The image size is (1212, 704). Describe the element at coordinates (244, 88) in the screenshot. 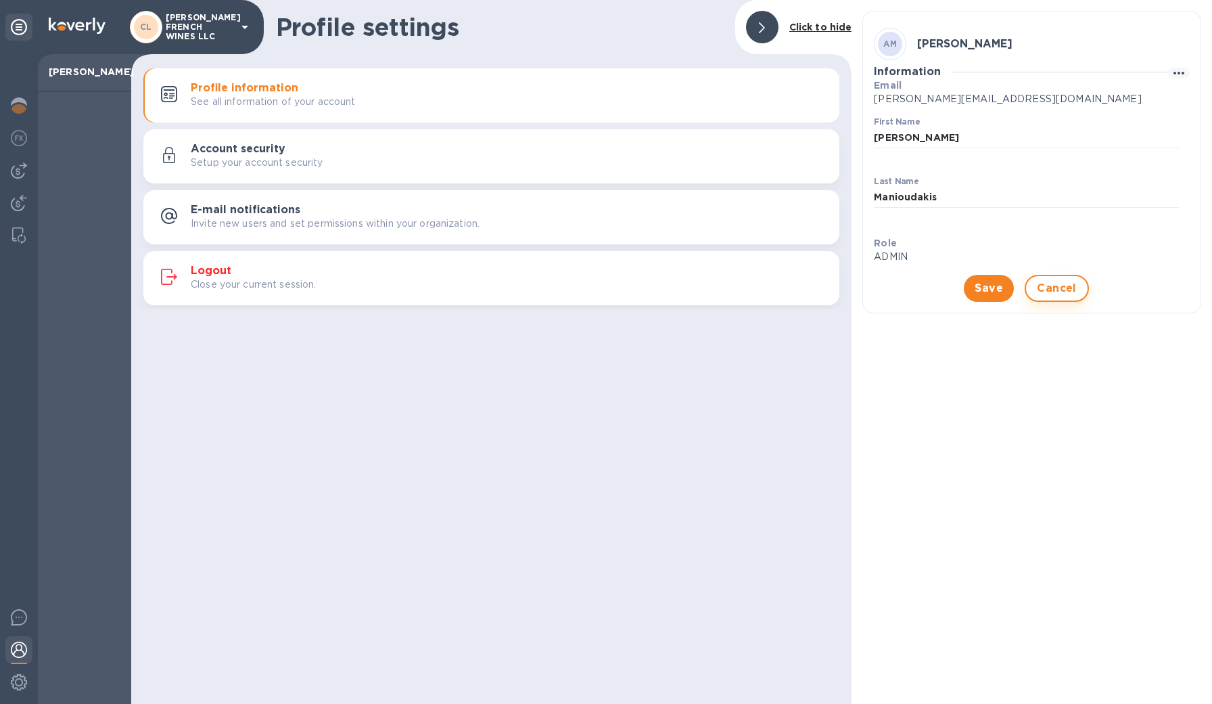

I see `h3: Profile information` at that location.